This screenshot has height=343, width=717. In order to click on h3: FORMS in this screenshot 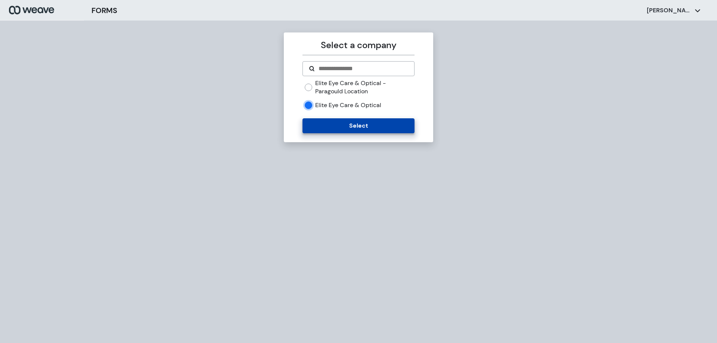, I will do `click(104, 10)`.